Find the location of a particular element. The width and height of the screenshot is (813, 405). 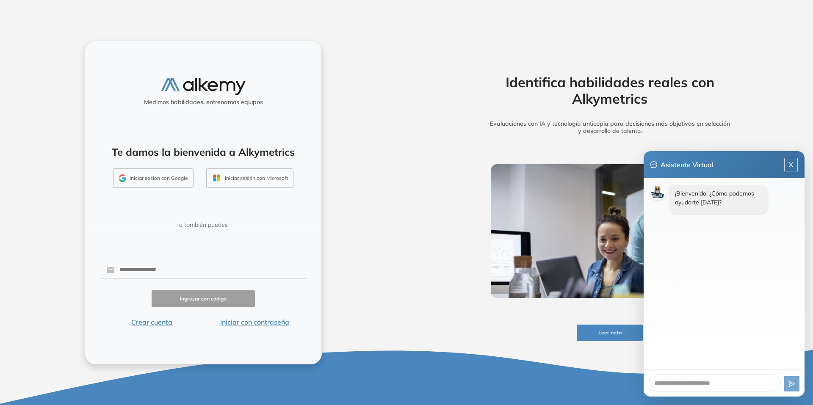

img: GMAIL_ICON is located at coordinates (122, 178).